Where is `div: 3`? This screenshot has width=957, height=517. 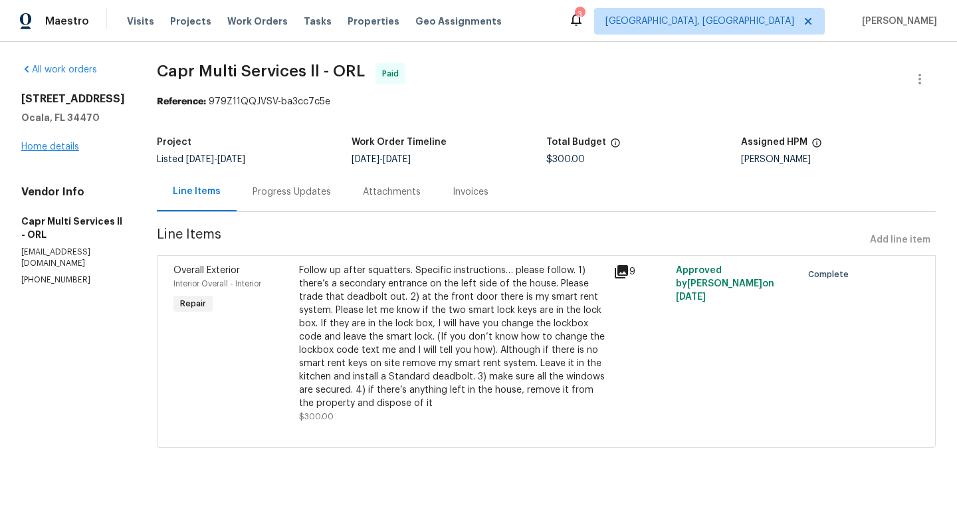 div: 3 is located at coordinates (580, 15).